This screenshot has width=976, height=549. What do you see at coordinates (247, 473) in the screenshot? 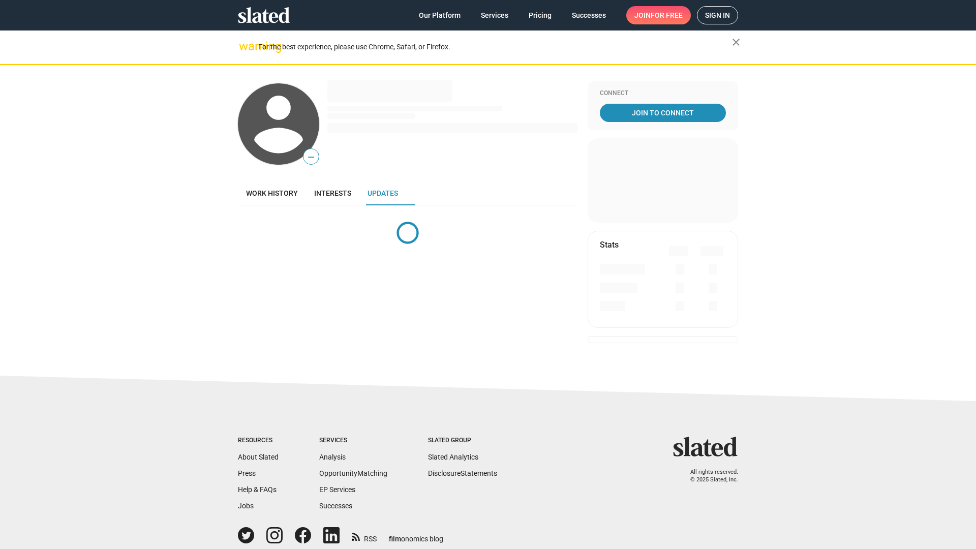
I see `a: Press` at bounding box center [247, 473].